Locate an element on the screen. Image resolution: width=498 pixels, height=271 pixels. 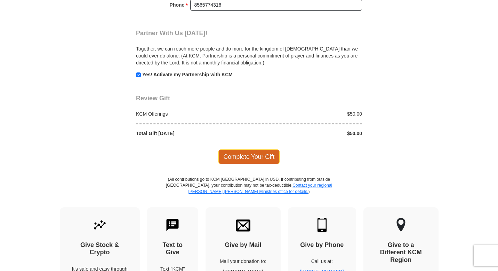
img: mobile.svg is located at coordinates (322, 225).